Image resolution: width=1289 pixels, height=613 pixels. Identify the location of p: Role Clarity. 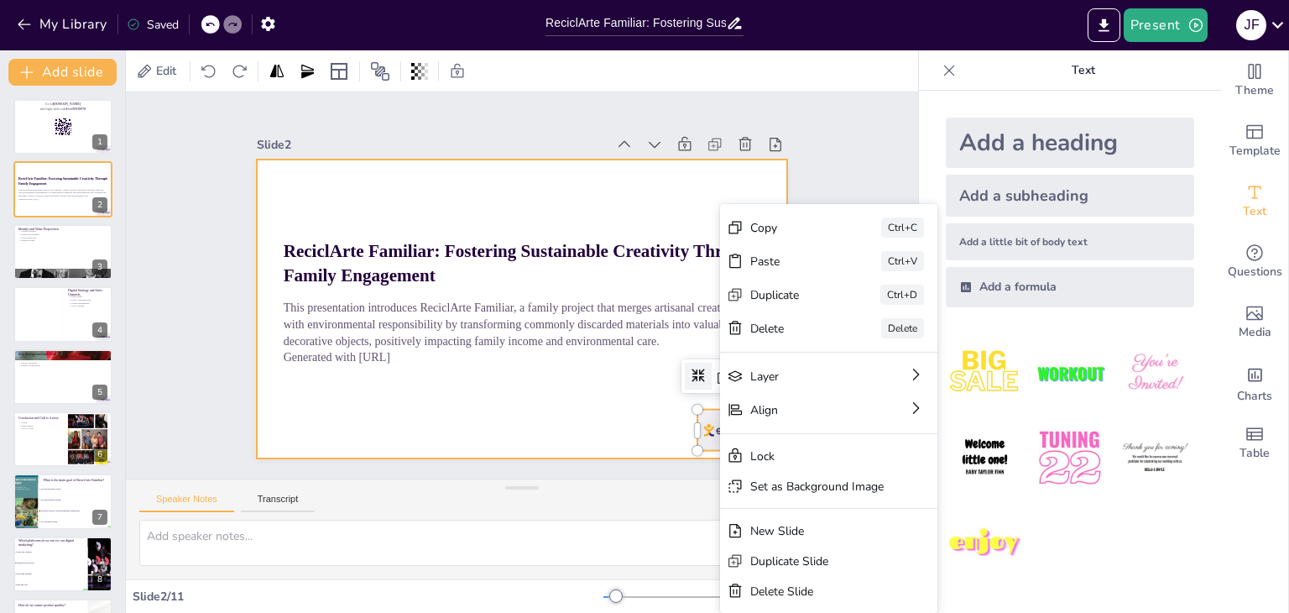
(63, 359).